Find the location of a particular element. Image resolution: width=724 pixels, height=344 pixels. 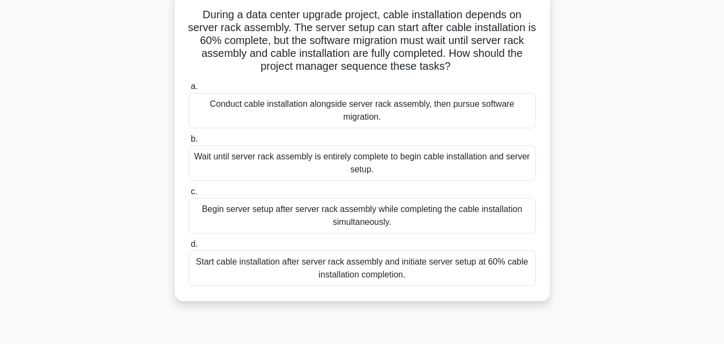

span: c. is located at coordinates (194, 191).